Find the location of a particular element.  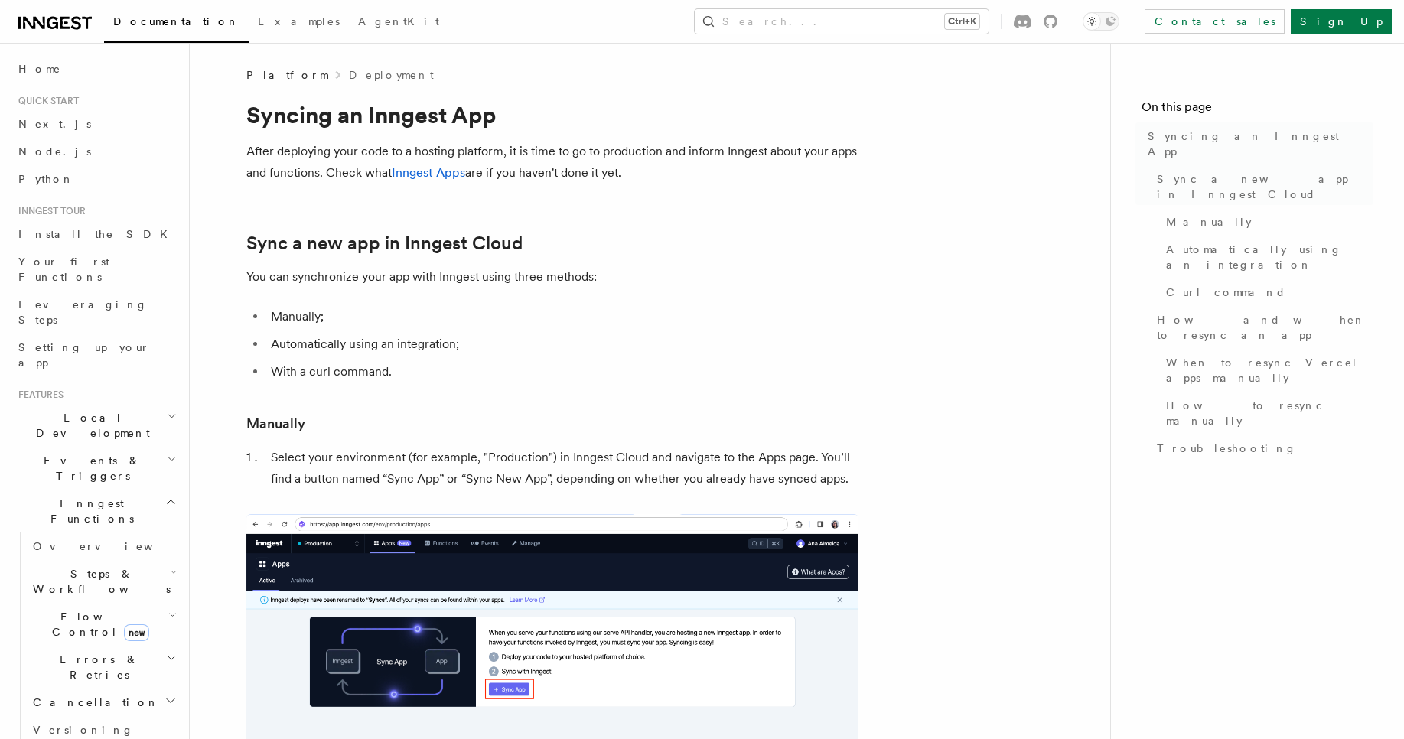

a: Troubleshooting is located at coordinates (1262, 448).